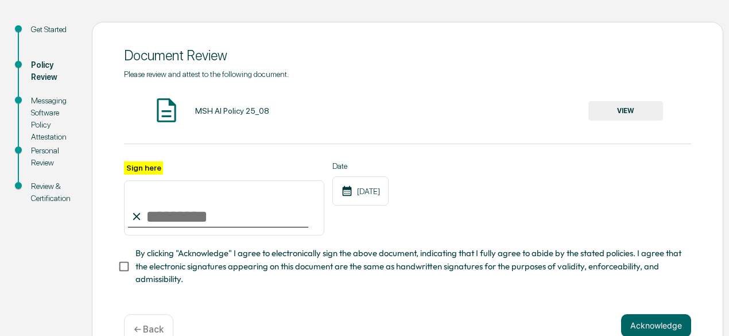 The width and height of the screenshot is (729, 336). Describe the element at coordinates (52, 119) in the screenshot. I see `div: Messaging Software Policy Attestation` at that location.